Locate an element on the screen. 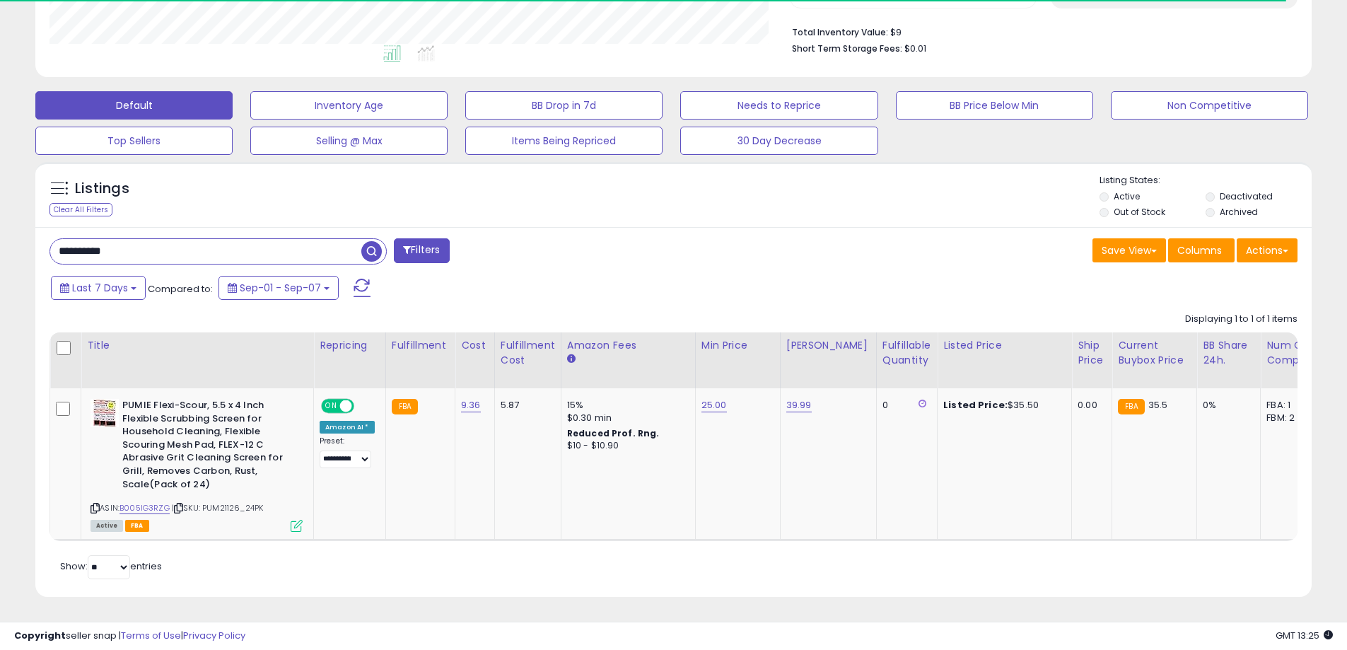  b: Reduced Prof. Rng. is located at coordinates (613, 433).